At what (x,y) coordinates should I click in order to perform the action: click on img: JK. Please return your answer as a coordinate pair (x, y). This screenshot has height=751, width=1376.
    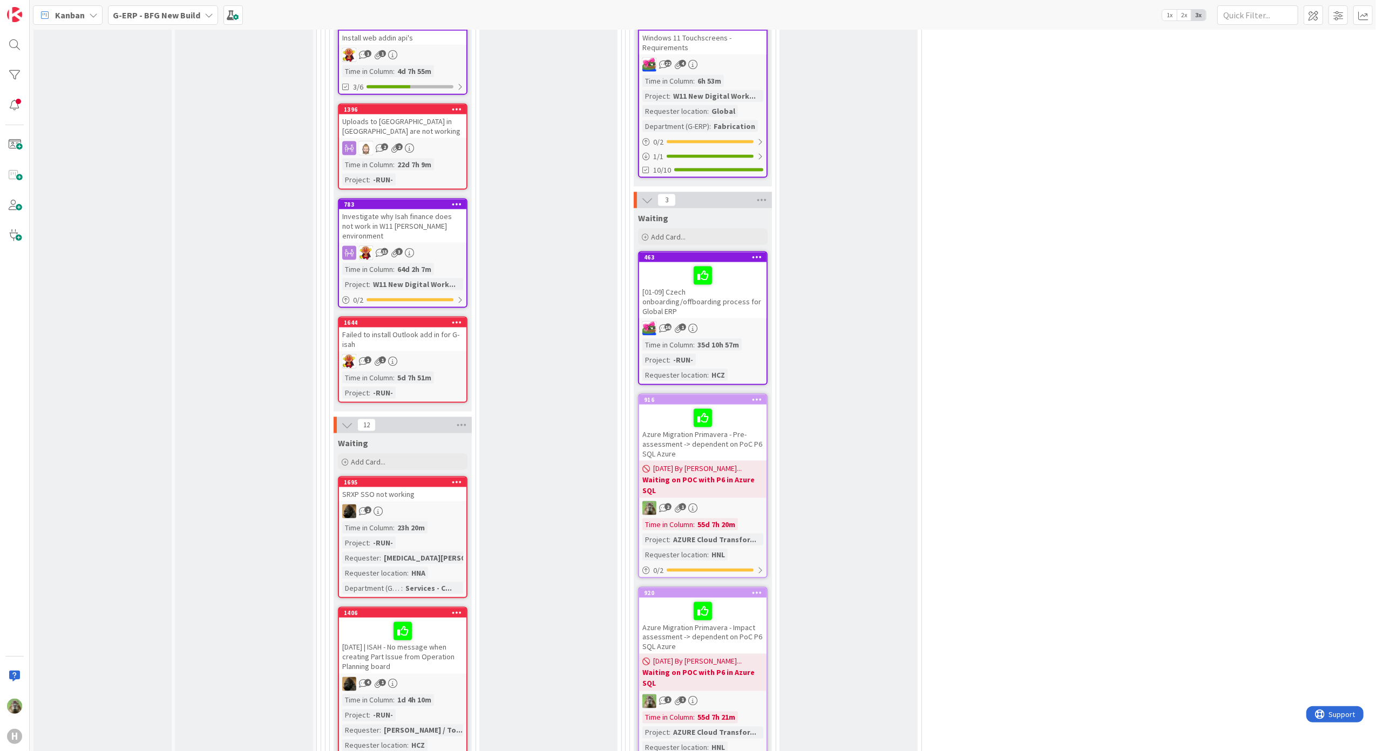
    Looking at the image, I should click on (649, 329).